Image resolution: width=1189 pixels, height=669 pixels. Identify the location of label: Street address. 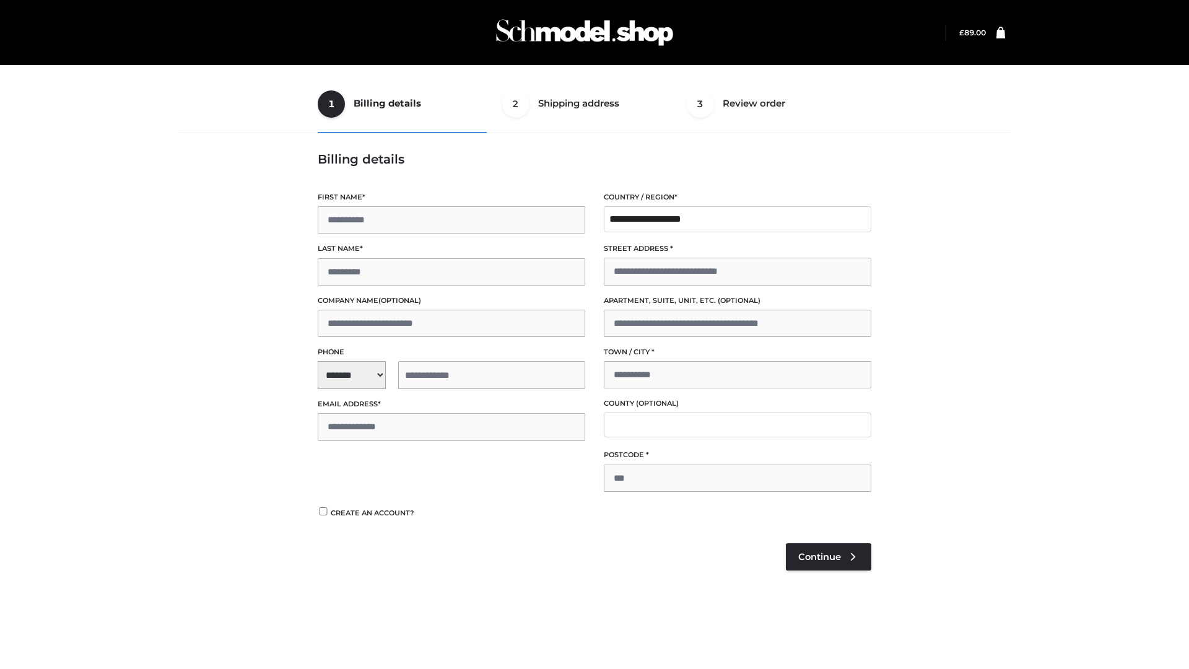
(738, 248).